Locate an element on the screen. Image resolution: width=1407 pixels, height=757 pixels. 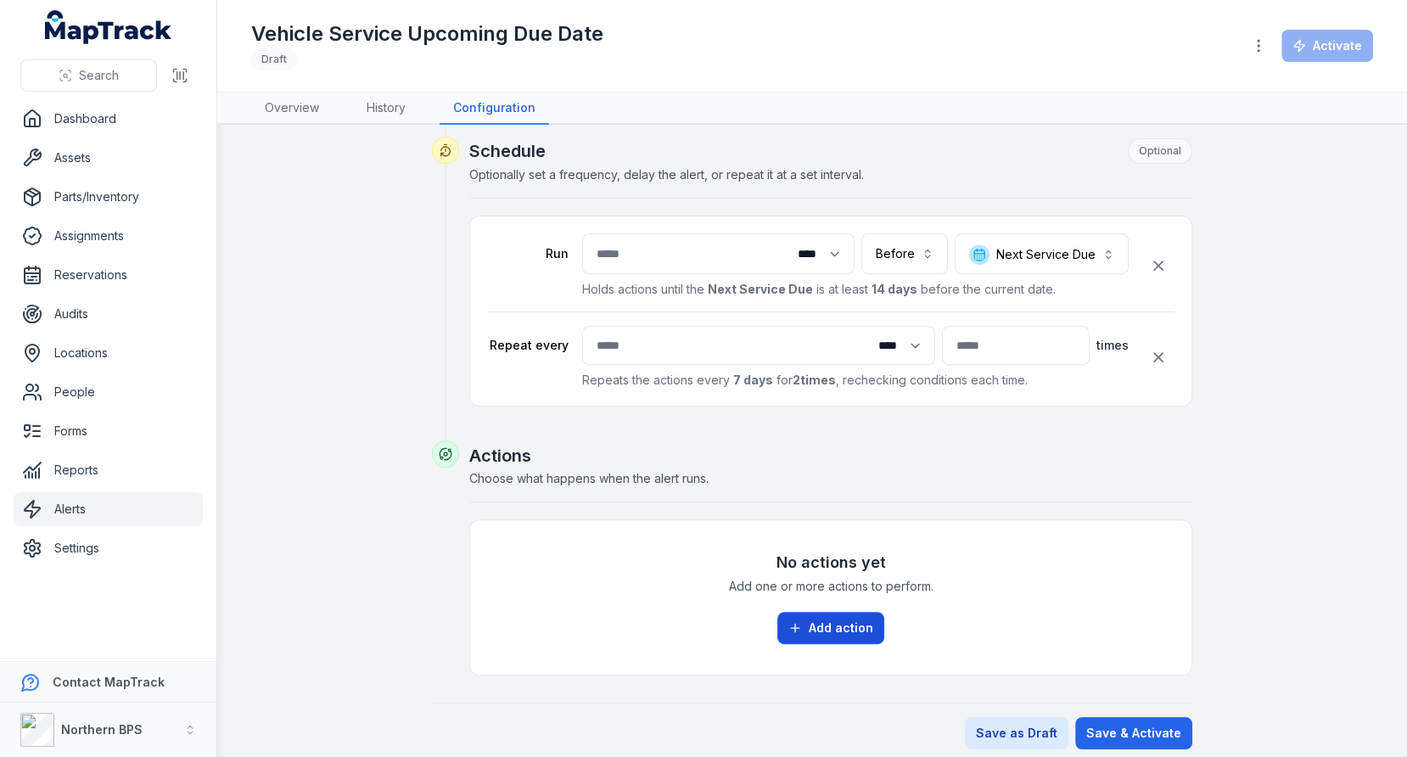
span: Add one or more actions to perform. is located at coordinates (831, 586).